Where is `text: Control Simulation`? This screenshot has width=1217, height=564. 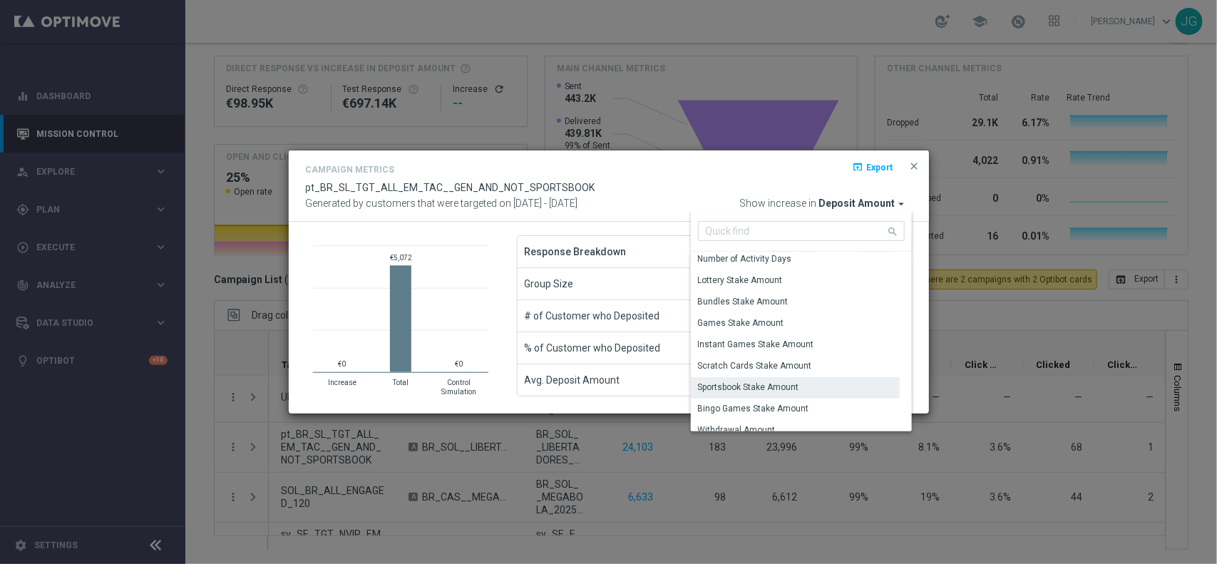
text: Control Simulation is located at coordinates (458, 387).